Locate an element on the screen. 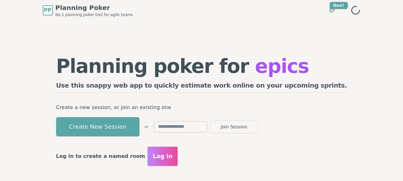 Image resolution: width=403 pixels, height=181 pixels. span: Log in is located at coordinates (162, 156).